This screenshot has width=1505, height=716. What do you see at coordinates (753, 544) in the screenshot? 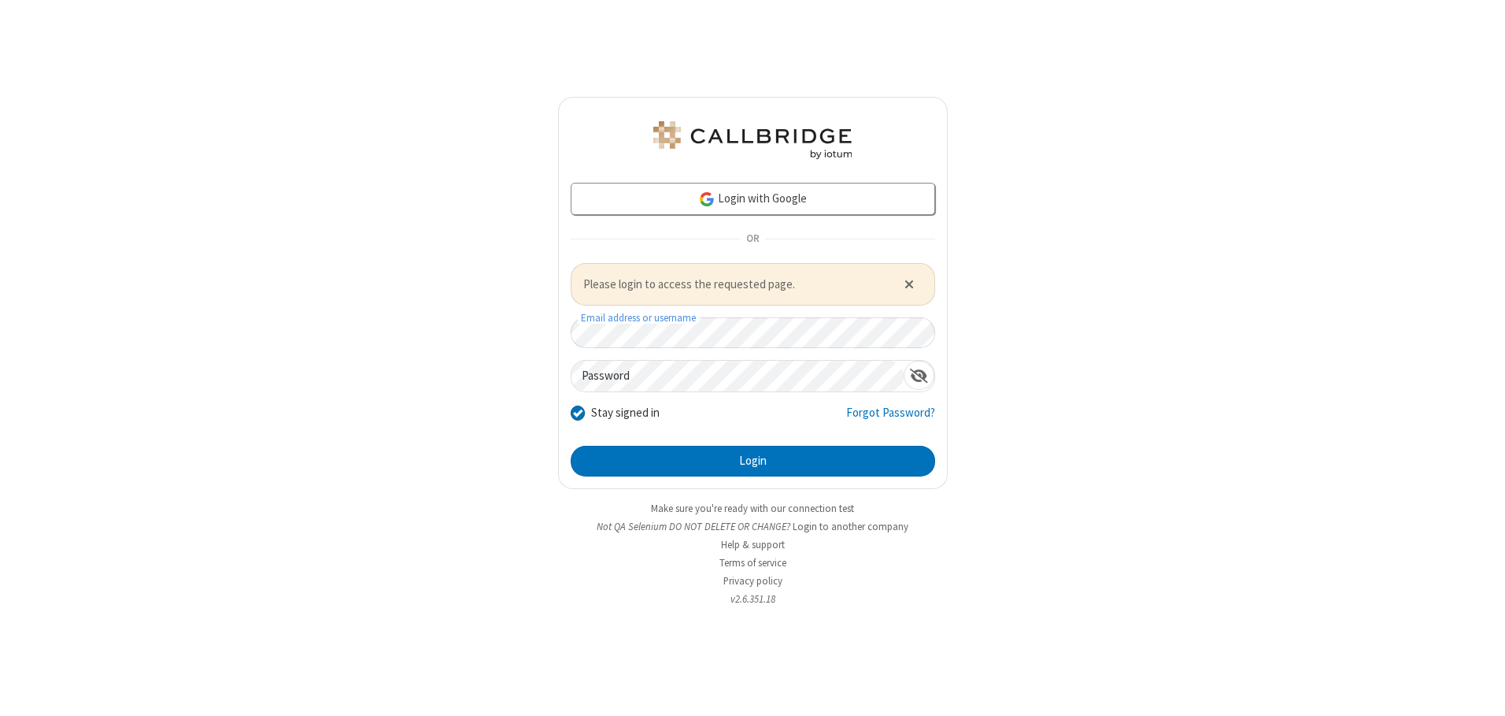
I see `a: Help & support` at bounding box center [753, 544].